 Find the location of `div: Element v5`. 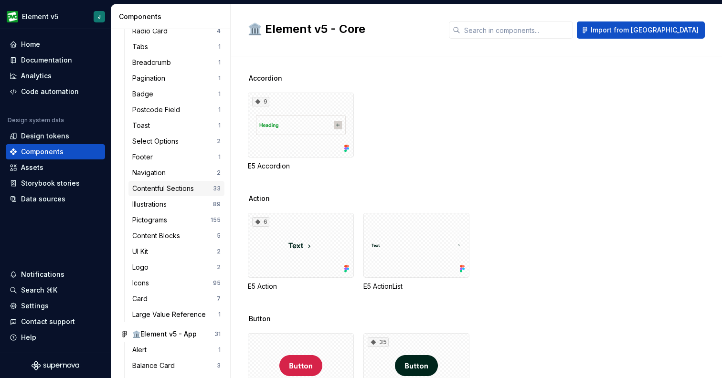

div: Element v5 is located at coordinates (40, 17).